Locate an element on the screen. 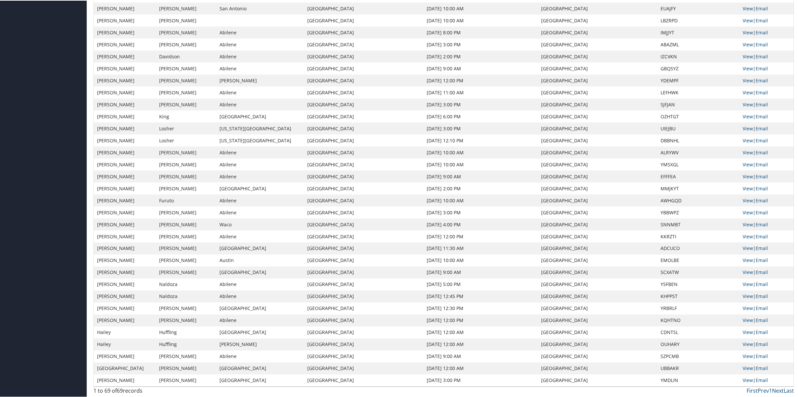  td: SCXATW is located at coordinates (698, 272).